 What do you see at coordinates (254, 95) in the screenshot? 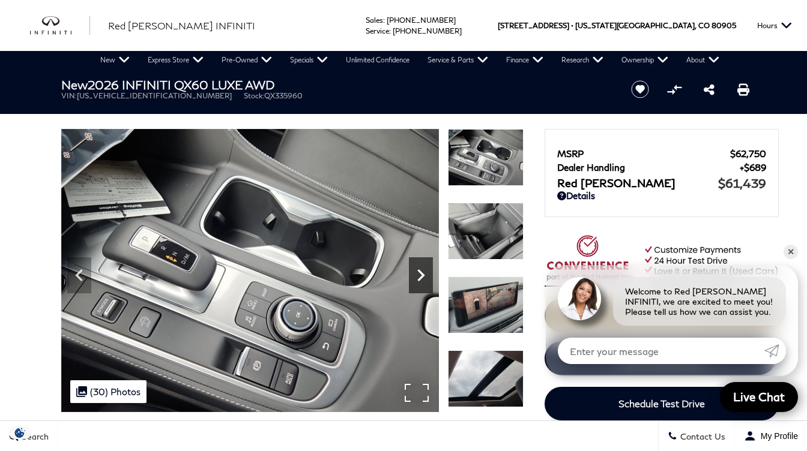
I see `span: Stock:` at bounding box center [254, 95].